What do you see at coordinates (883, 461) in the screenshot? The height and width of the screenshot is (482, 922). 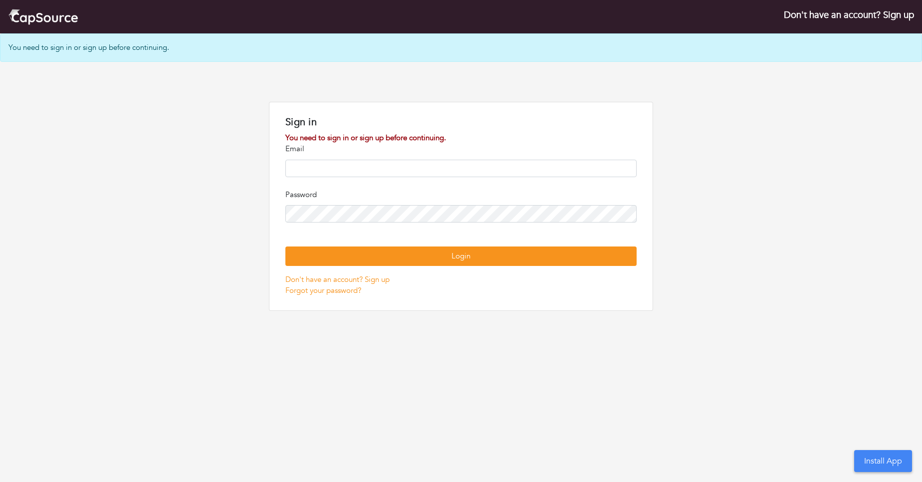 I see `button: Install App` at bounding box center [883, 461].